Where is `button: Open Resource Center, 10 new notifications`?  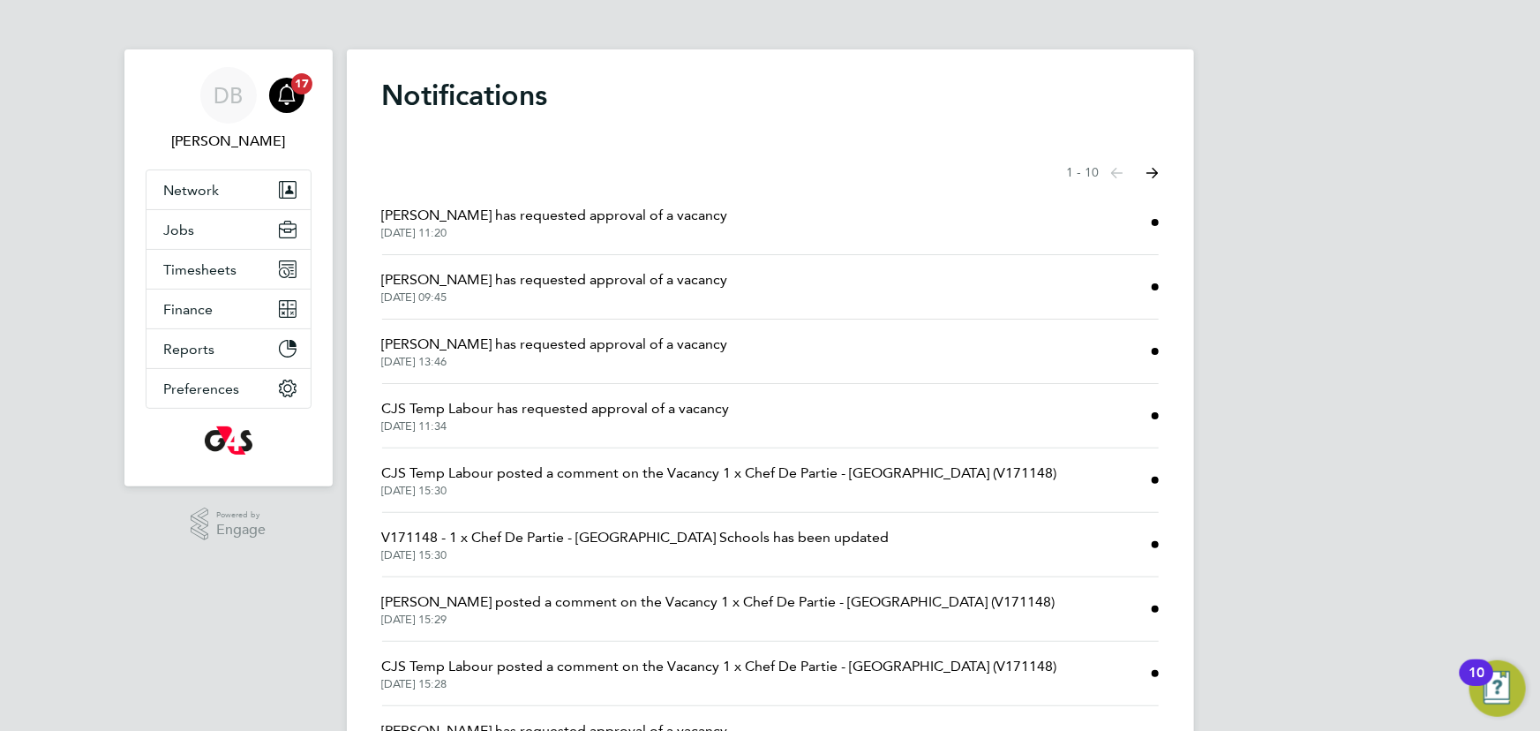 button: Open Resource Center, 10 new notifications is located at coordinates (1498, 688).